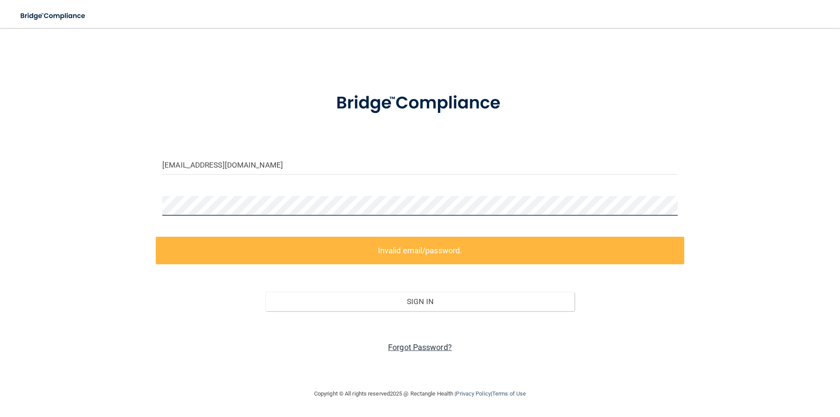 The width and height of the screenshot is (840, 417). What do you see at coordinates (420, 301) in the screenshot?
I see `button: Sign In` at bounding box center [420, 301].